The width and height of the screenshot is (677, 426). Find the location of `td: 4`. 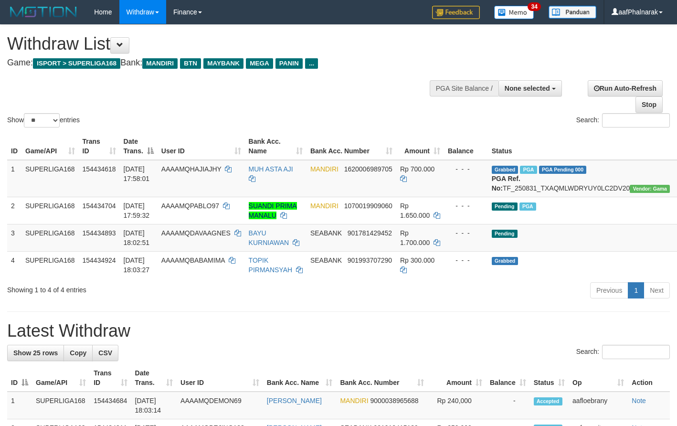

td: 4 is located at coordinates (14, 264).